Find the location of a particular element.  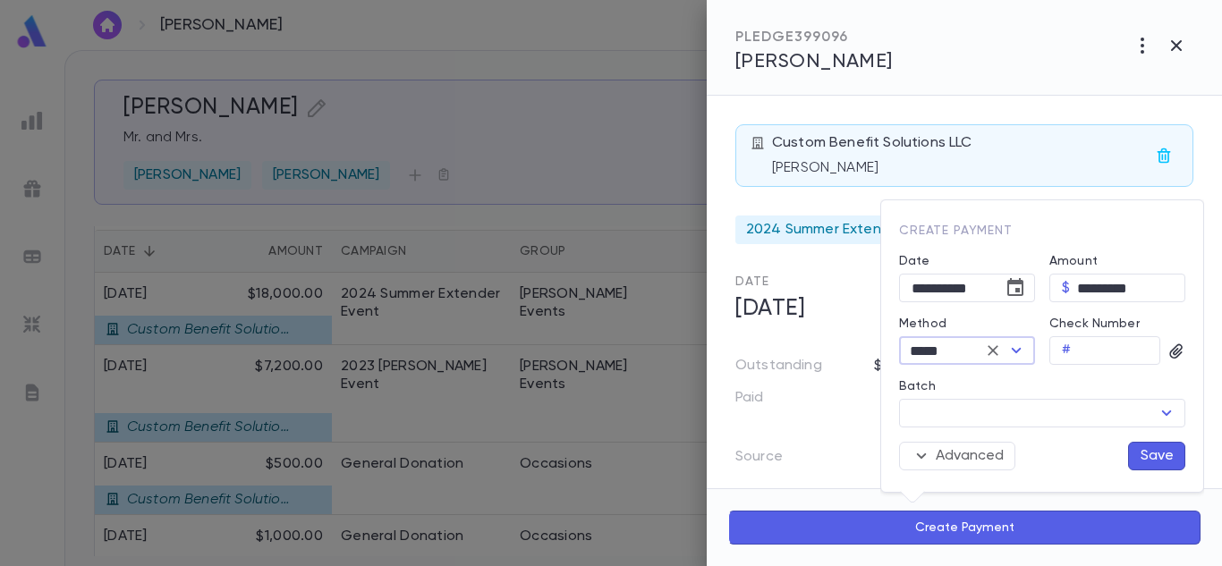

label: Date is located at coordinates (967, 261).